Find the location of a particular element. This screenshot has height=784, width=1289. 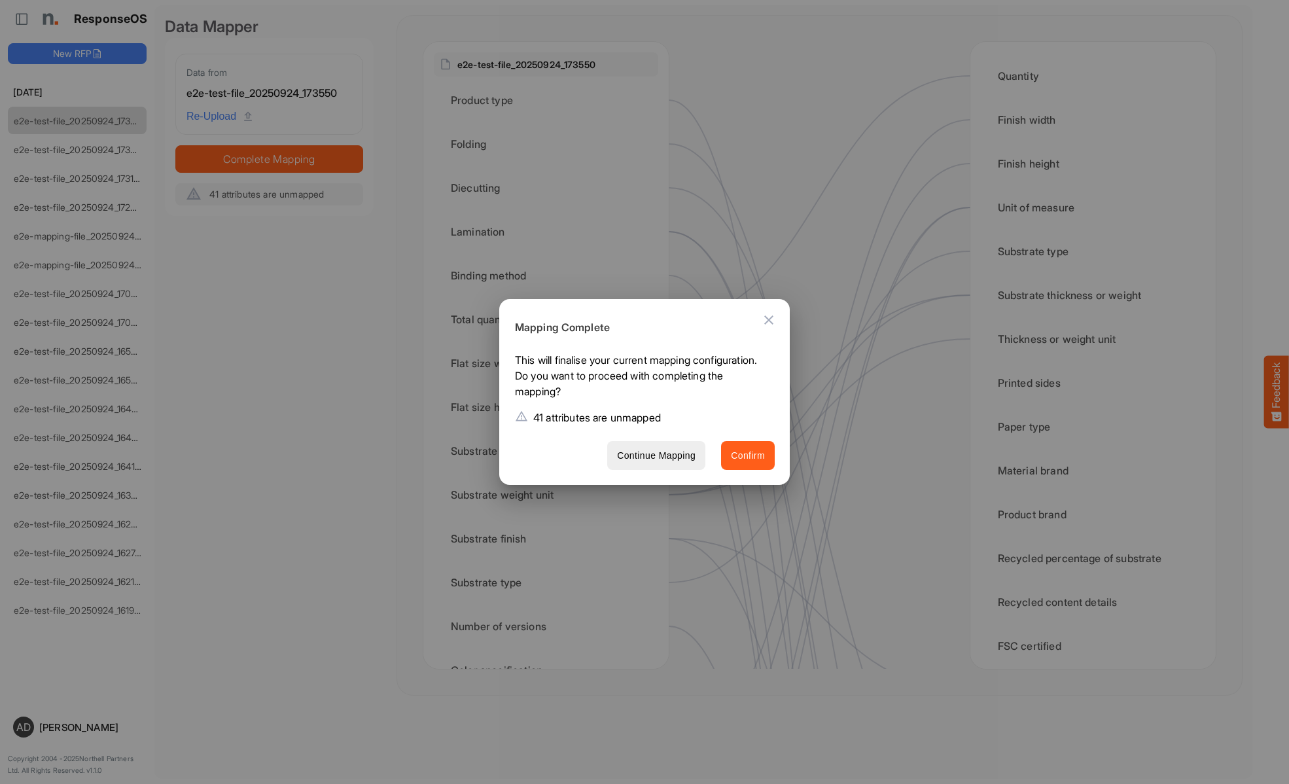

span: Confirm is located at coordinates (748, 455).